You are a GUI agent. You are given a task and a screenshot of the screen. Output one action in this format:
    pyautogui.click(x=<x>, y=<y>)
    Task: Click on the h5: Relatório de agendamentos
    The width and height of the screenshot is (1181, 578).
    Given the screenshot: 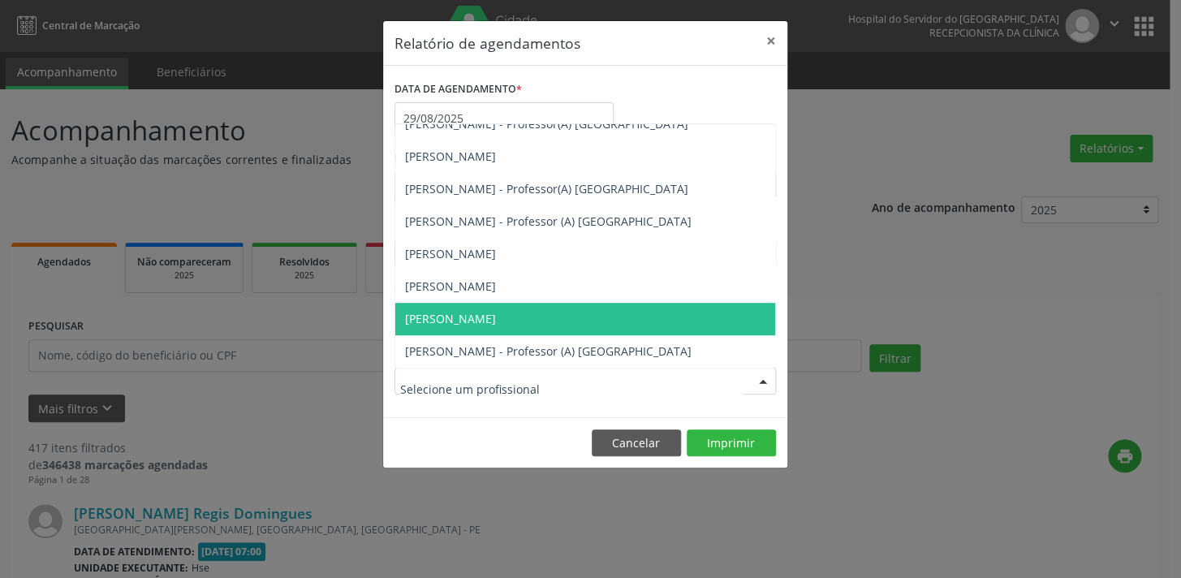 What is the action you would take?
    pyautogui.click(x=487, y=43)
    